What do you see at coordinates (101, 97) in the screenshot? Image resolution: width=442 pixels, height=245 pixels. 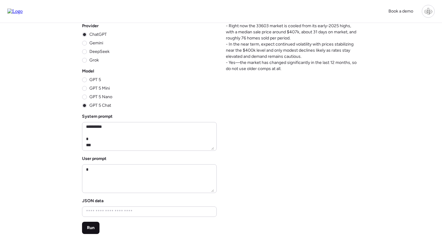 I see `span: GPT 5 Nano` at bounding box center [101, 97].